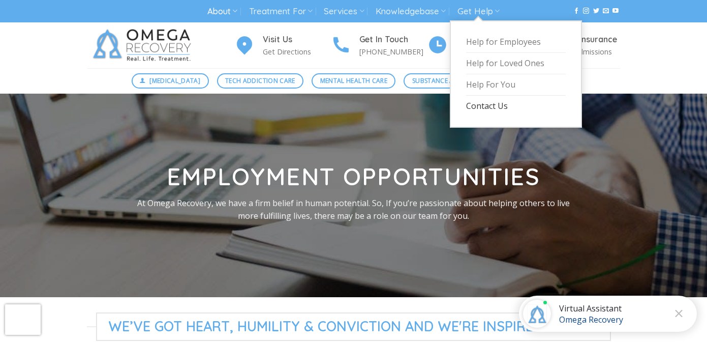 The width and height of the screenshot is (707, 342). Describe the element at coordinates (576, 11) in the screenshot. I see `a: Follow on Facebook` at that location.